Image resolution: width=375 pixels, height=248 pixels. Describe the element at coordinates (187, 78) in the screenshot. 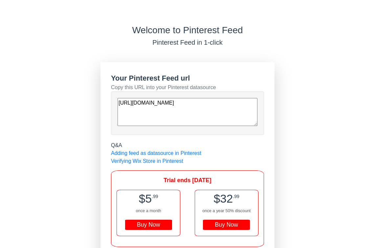

I see `div: Your Pinterest Feed url` at that location.